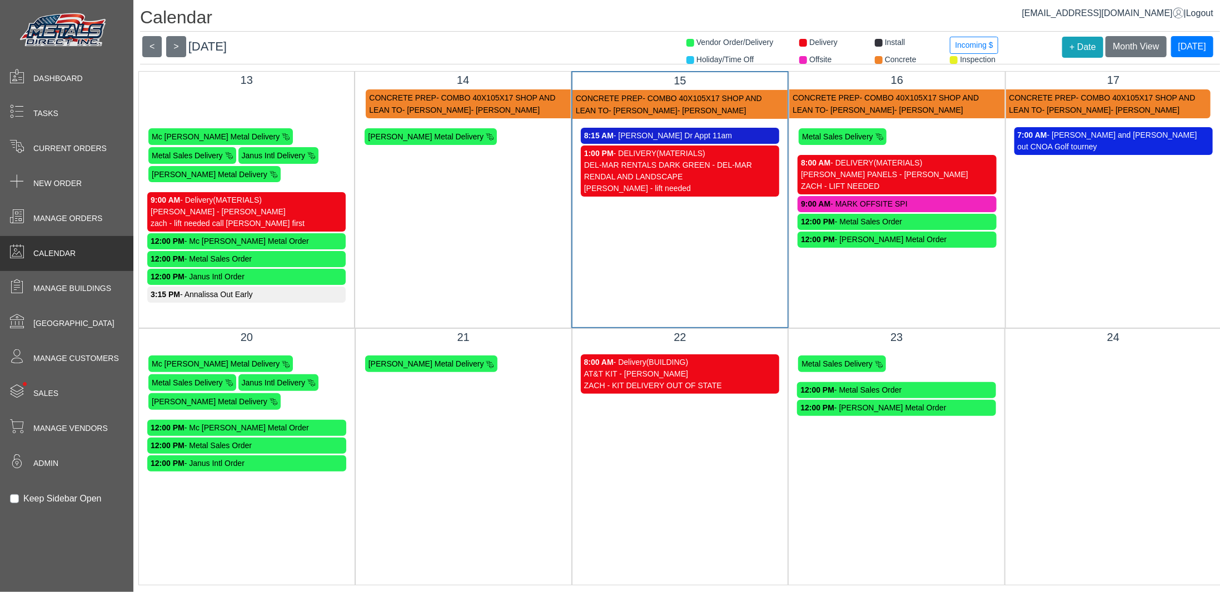 The height and width of the screenshot is (592, 1220). What do you see at coordinates (70, 148) in the screenshot?
I see `span: Current Orders` at bounding box center [70, 148].